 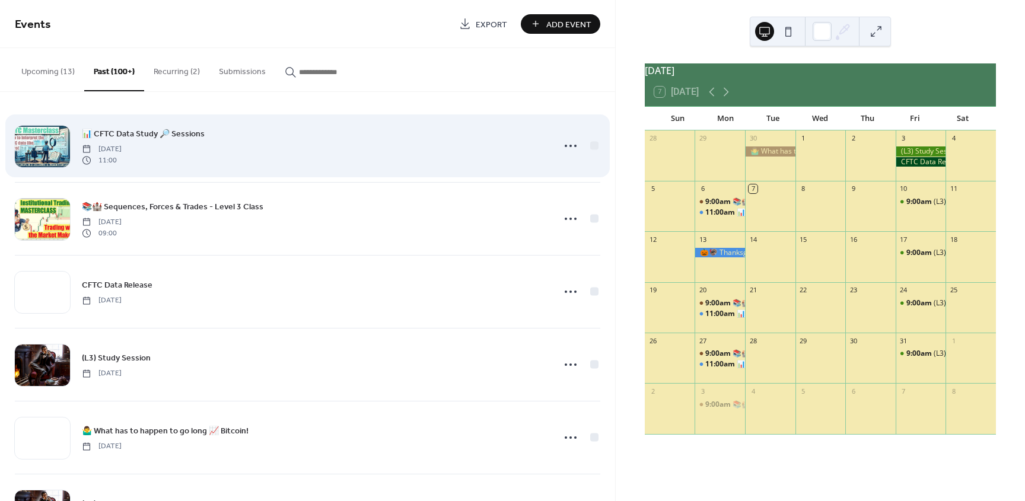 What do you see at coordinates (101, 160) in the screenshot?
I see `span: 11:00` at bounding box center [101, 160].